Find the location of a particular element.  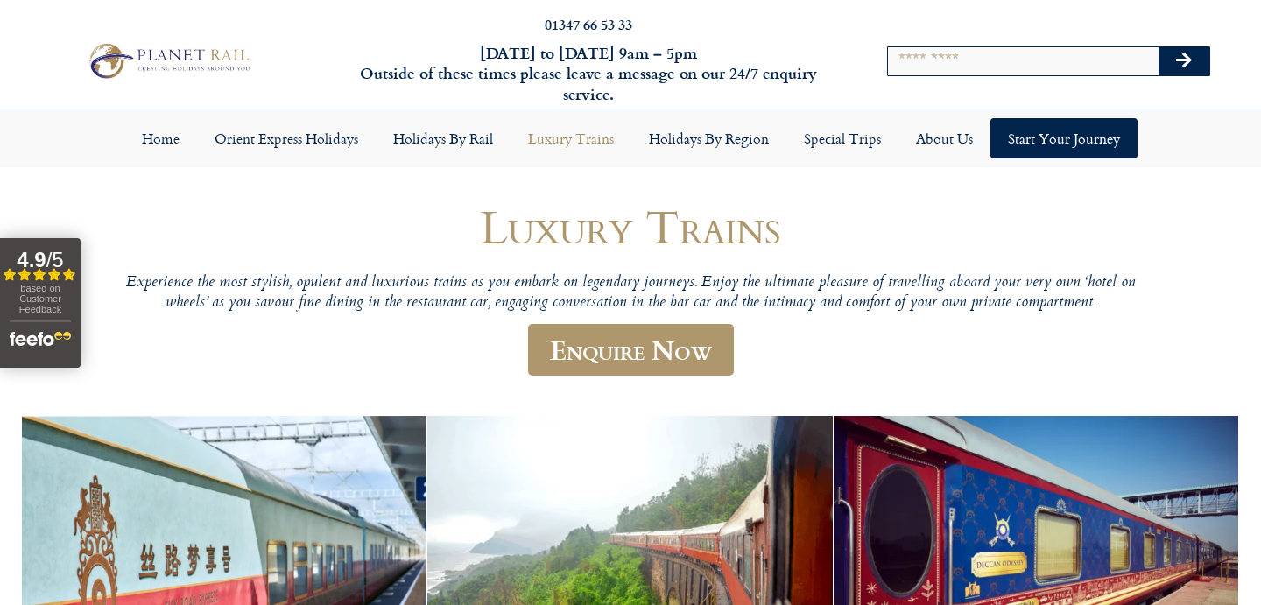

a: Start your Journey is located at coordinates (1064, 138).